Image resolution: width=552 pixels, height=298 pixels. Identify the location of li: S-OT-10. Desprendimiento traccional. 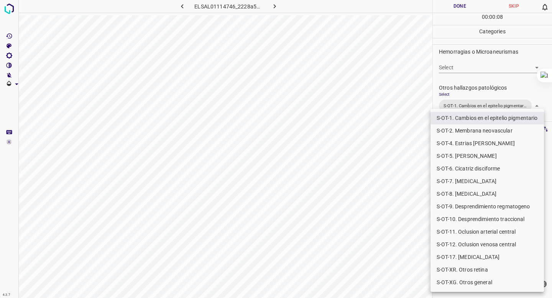
(487, 219).